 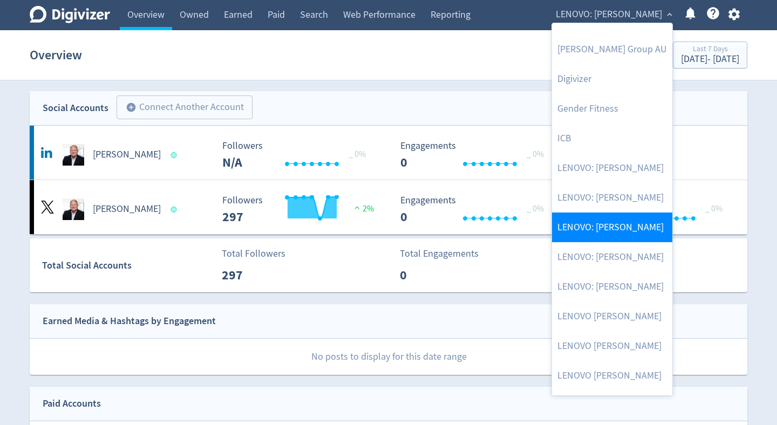 I want to click on a: ICB, so click(x=612, y=138).